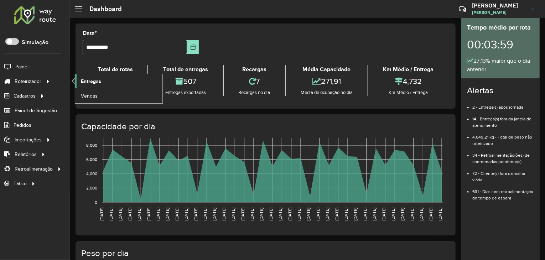  Describe the element at coordinates (22, 125) in the screenshot. I see `span: Pedidos` at that location.